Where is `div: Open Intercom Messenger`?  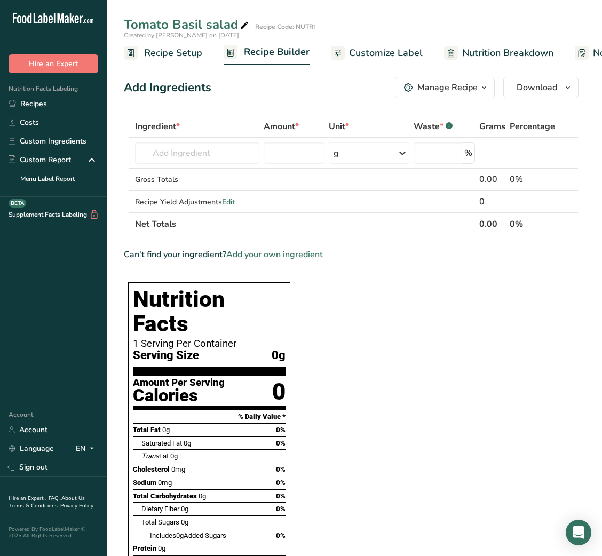 div: Open Intercom Messenger is located at coordinates (578, 532).